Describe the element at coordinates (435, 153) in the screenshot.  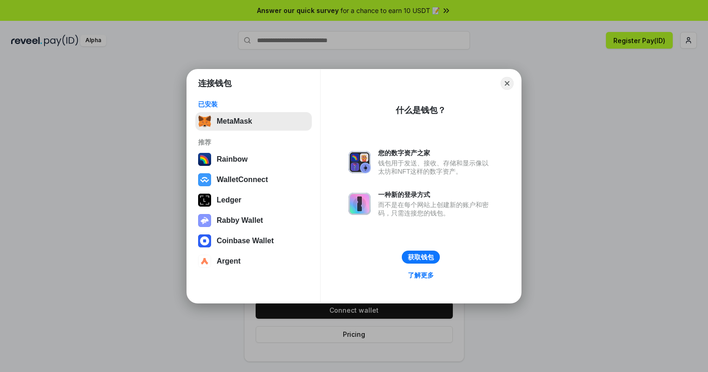
I see `div: 您的数字资产之家` at that location.